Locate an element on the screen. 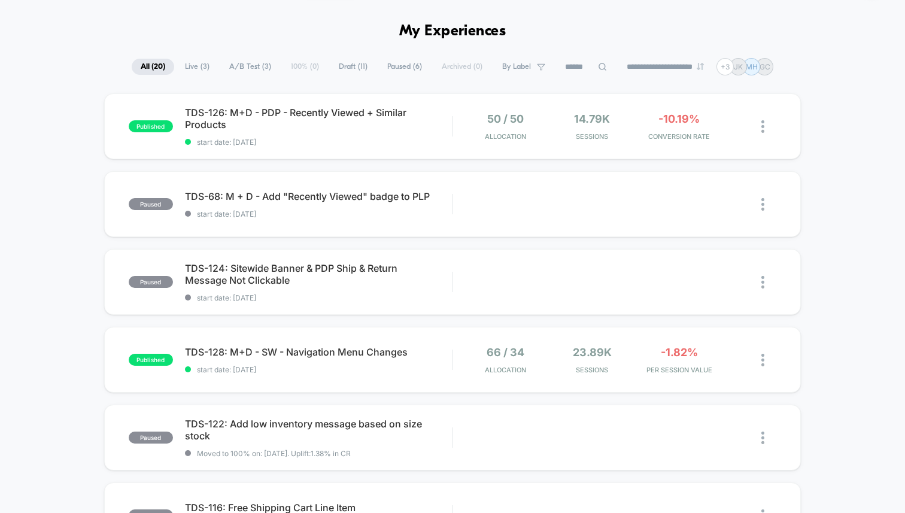  span: 50 / 50 is located at coordinates (505, 118).